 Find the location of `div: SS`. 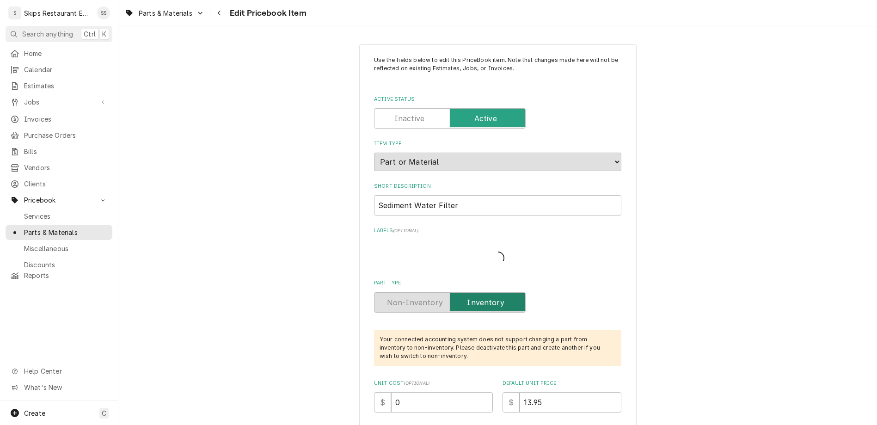

div: SS is located at coordinates (104, 13).